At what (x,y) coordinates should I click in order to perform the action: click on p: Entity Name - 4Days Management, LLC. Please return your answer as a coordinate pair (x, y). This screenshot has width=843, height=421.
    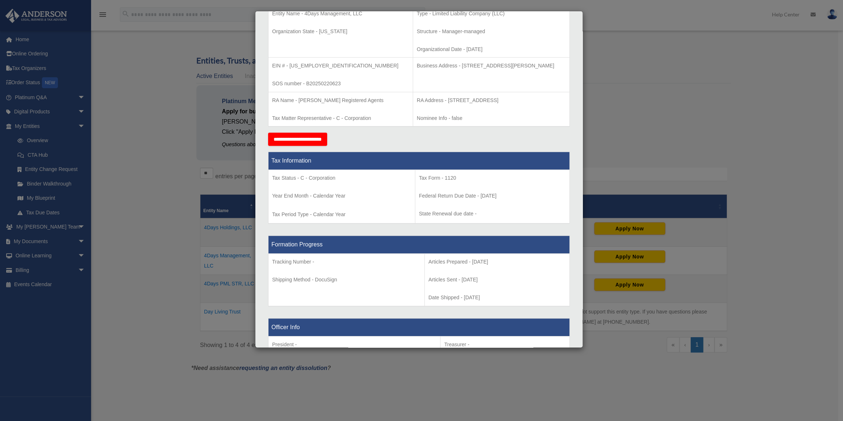
    Looking at the image, I should click on (341, 13).